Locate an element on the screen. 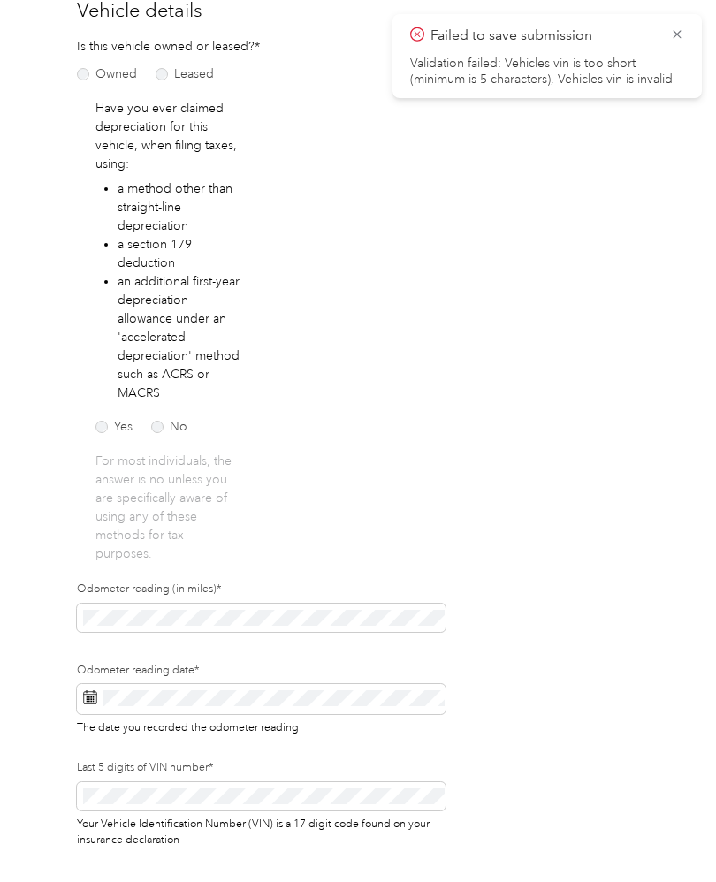 This screenshot has width=716, height=882. p: Is this vehicle owned or leased?* is located at coordinates (138, 46).